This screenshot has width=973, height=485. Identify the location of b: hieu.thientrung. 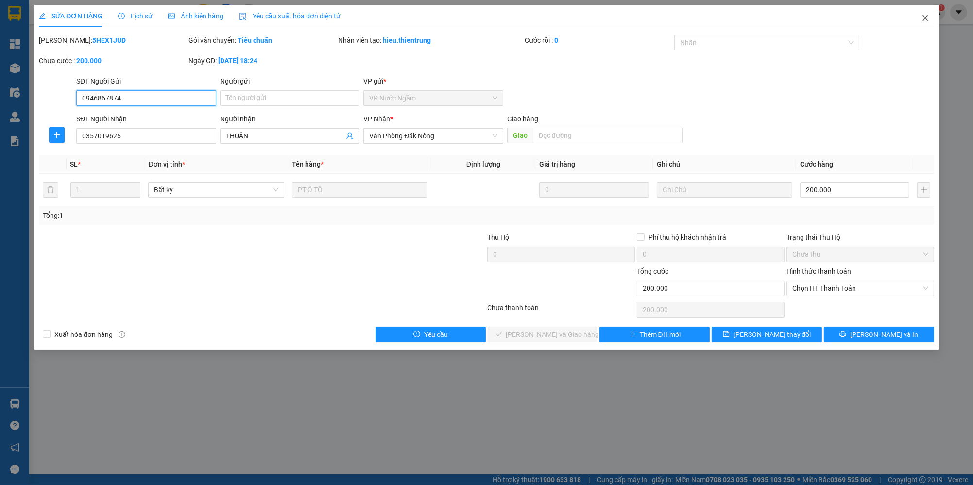
(406, 40).